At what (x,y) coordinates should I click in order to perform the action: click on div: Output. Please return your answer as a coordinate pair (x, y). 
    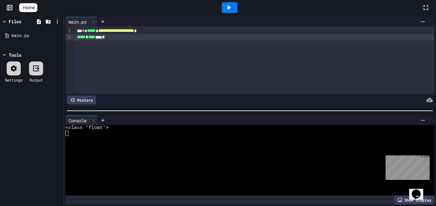
    Looking at the image, I should click on (36, 80).